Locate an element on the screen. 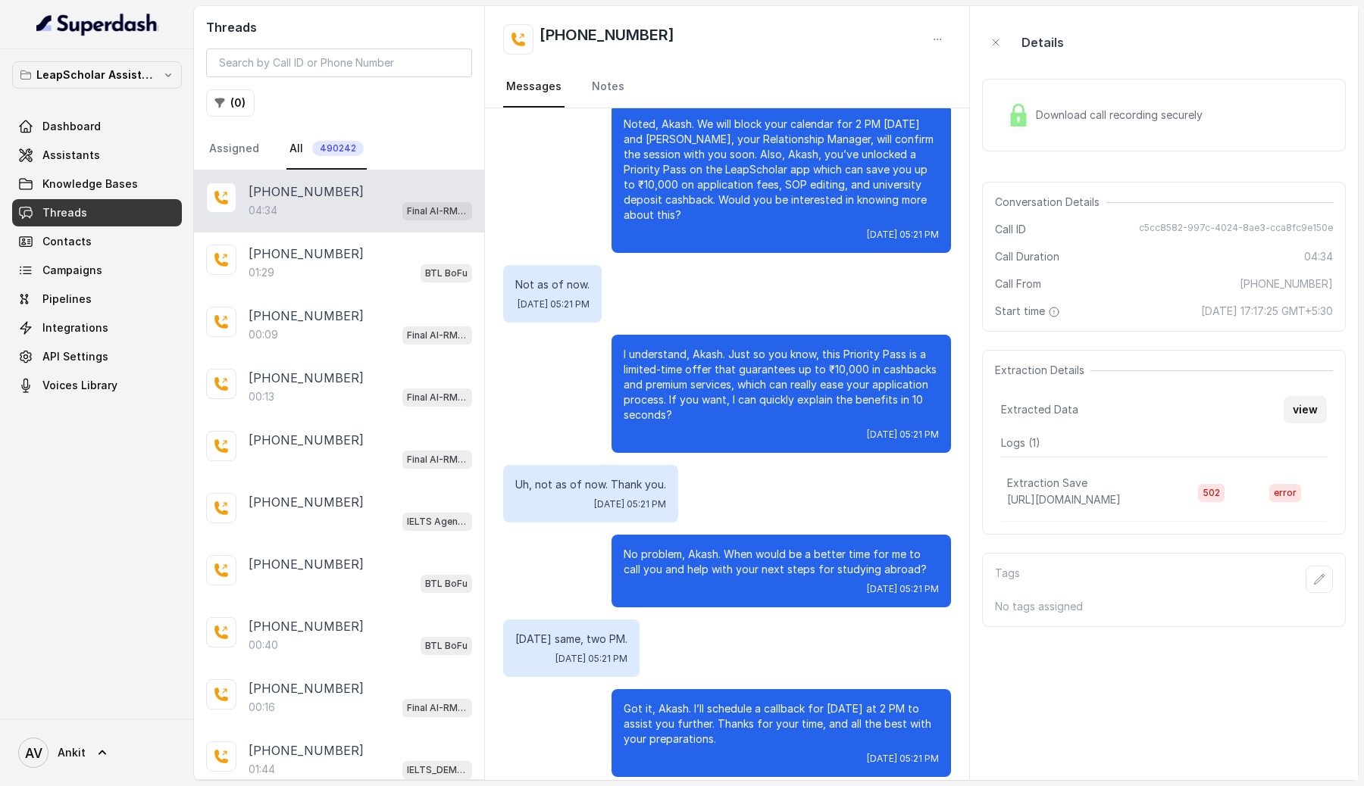  a: Messages is located at coordinates (533, 87).